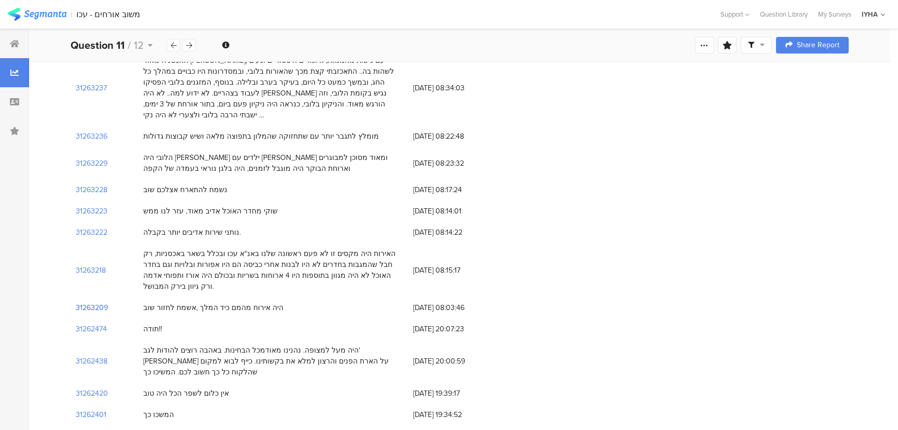 The image size is (898, 430). Describe the element at coordinates (91, 189) in the screenshot. I see `section: 31263228` at that location.